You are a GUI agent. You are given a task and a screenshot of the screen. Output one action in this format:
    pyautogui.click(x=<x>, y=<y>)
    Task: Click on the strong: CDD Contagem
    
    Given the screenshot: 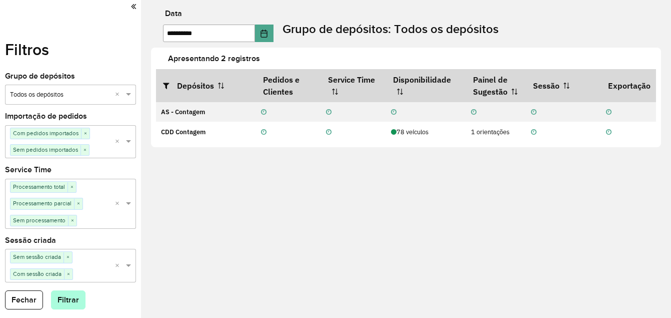 What is the action you would take?
    pyautogui.click(x=183, y=132)
    